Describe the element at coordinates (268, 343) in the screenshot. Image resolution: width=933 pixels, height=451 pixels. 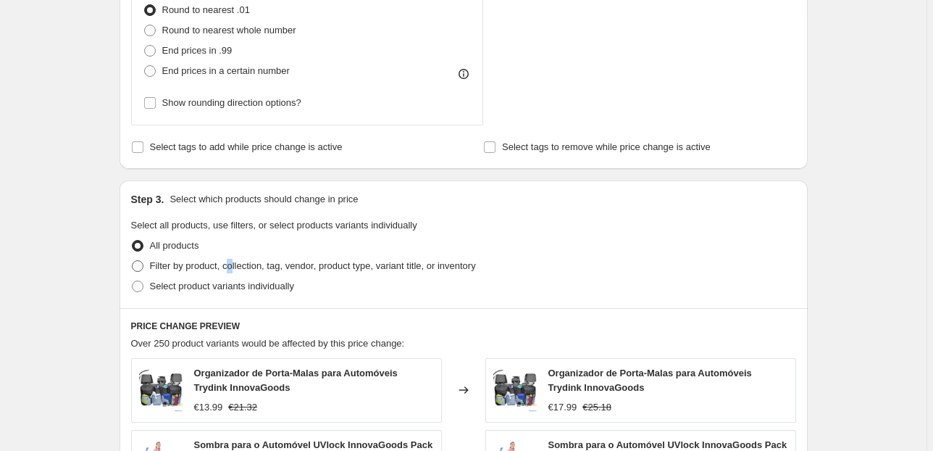
I see `span: Over 250 product variants would be affected by this price change:` at that location.